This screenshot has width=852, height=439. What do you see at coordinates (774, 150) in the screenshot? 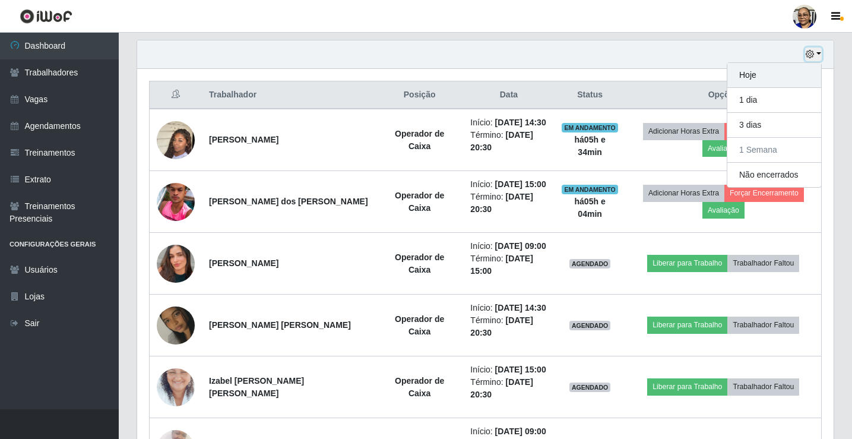
I see `button: 1 Semana` at bounding box center [774, 150].